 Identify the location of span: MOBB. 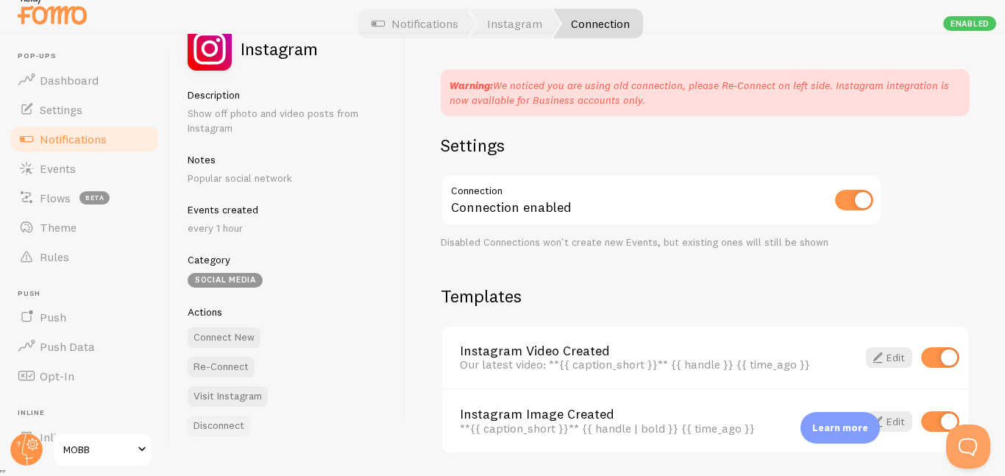
(98, 450).